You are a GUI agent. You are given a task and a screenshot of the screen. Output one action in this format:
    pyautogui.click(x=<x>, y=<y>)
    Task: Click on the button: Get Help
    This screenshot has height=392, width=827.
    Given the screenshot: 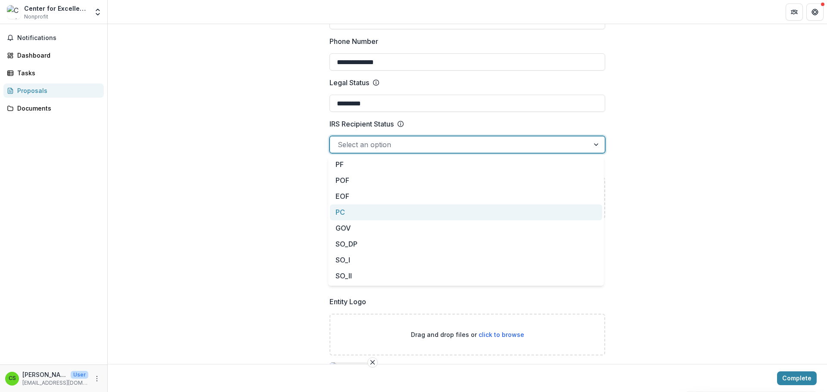 What is the action you would take?
    pyautogui.click(x=815, y=12)
    